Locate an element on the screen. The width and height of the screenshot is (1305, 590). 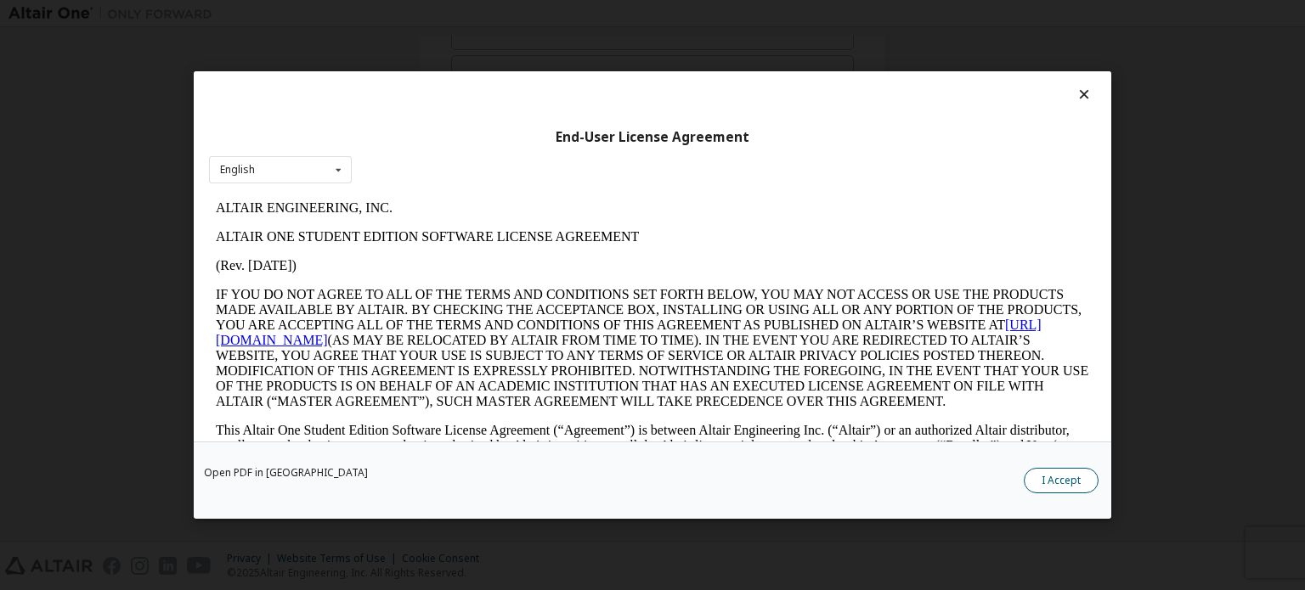
div: English is located at coordinates (237, 170).